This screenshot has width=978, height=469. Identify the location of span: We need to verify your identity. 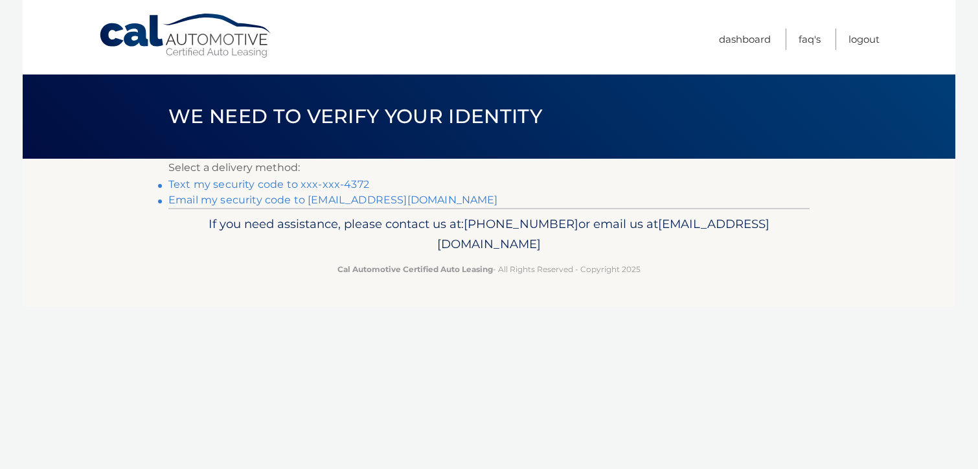
(355, 116).